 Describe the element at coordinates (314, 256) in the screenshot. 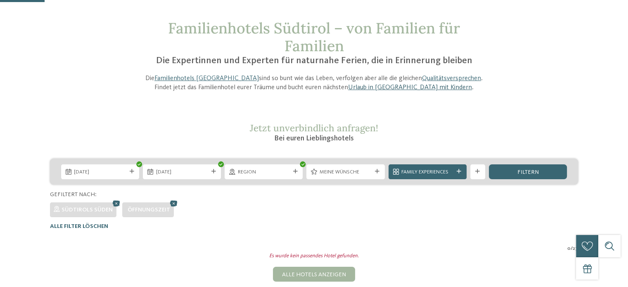

I see `div: Es wurde kein passendes Hotel gefunden.` at that location.